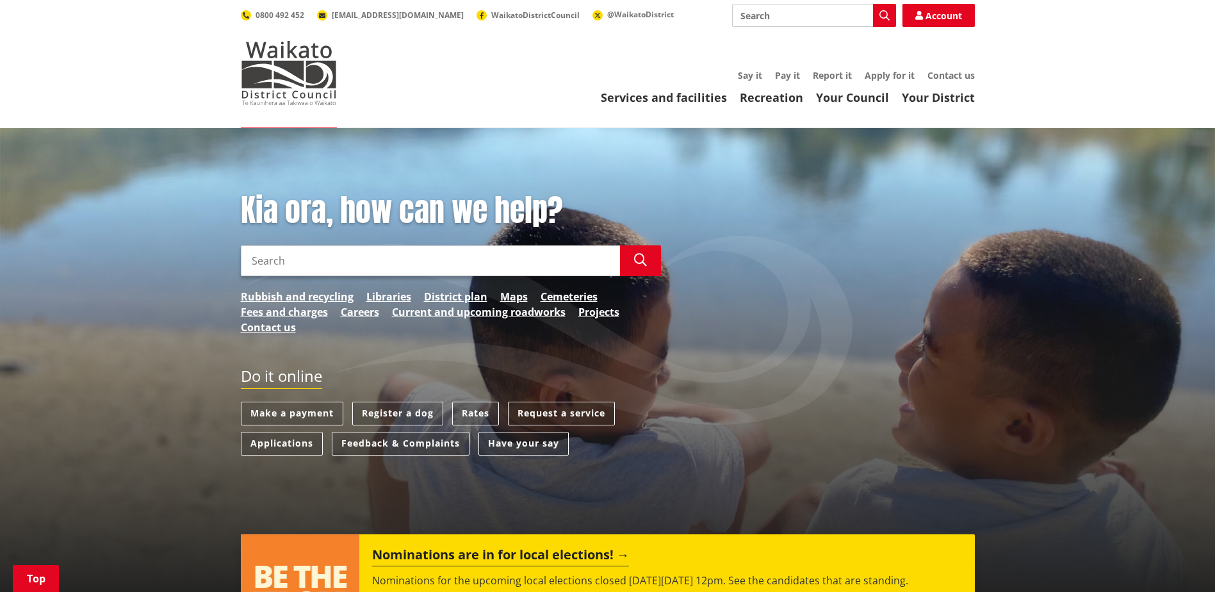 The width and height of the screenshot is (1215, 592). I want to click on a: Recreation, so click(771, 97).